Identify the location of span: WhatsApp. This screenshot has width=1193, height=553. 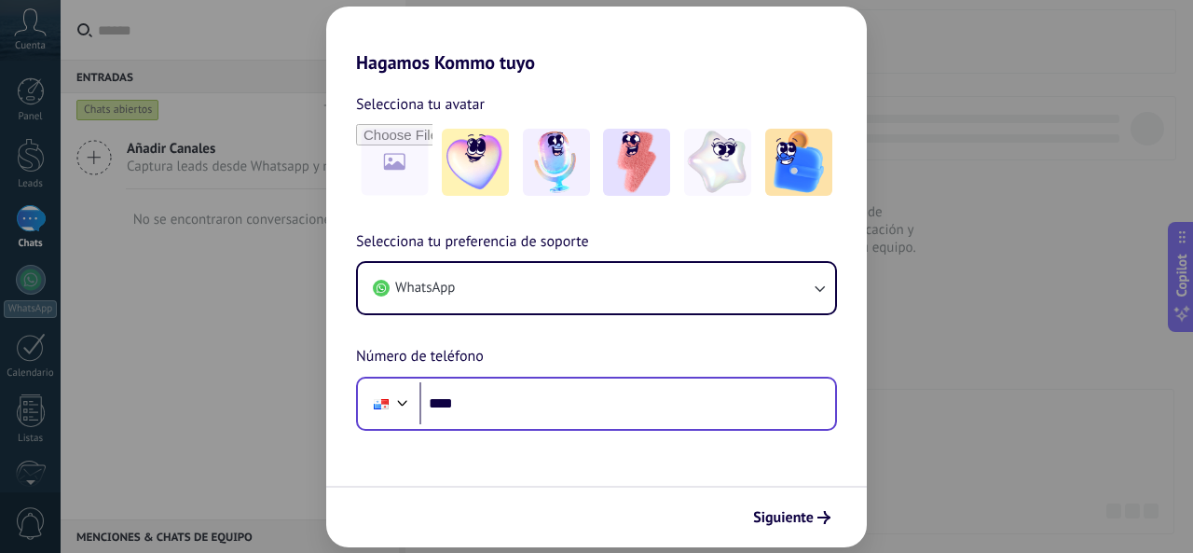
(425, 288).